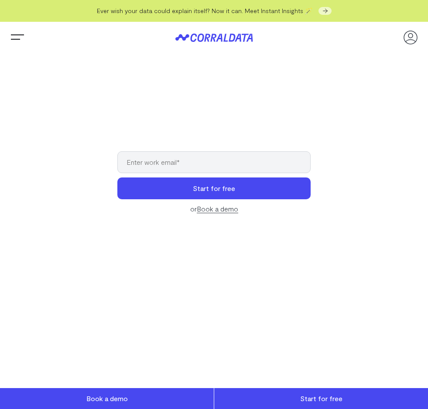  Describe the element at coordinates (214, 188) in the screenshot. I see `button: Start for free` at that location.